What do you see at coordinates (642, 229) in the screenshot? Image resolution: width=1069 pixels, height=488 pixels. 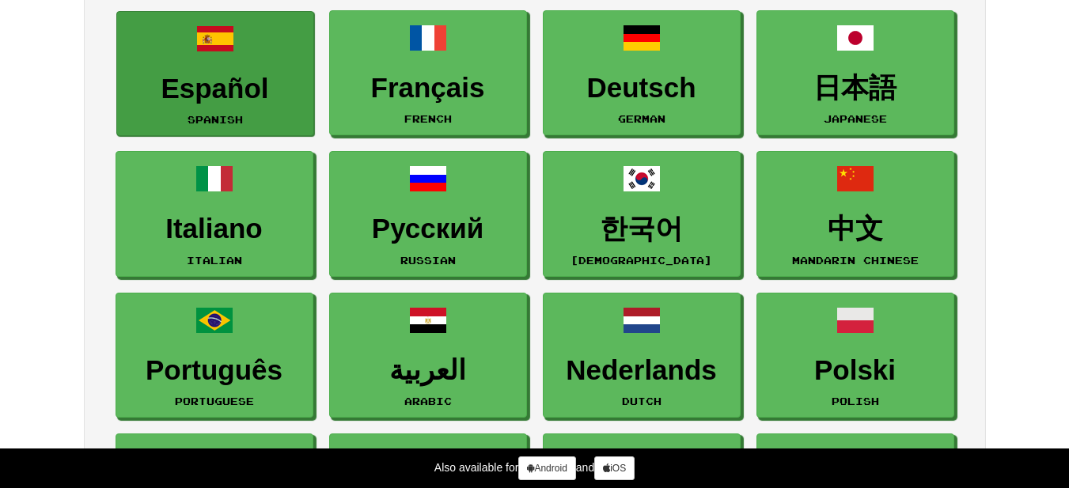 I see `h3: 한국어` at bounding box center [642, 229].